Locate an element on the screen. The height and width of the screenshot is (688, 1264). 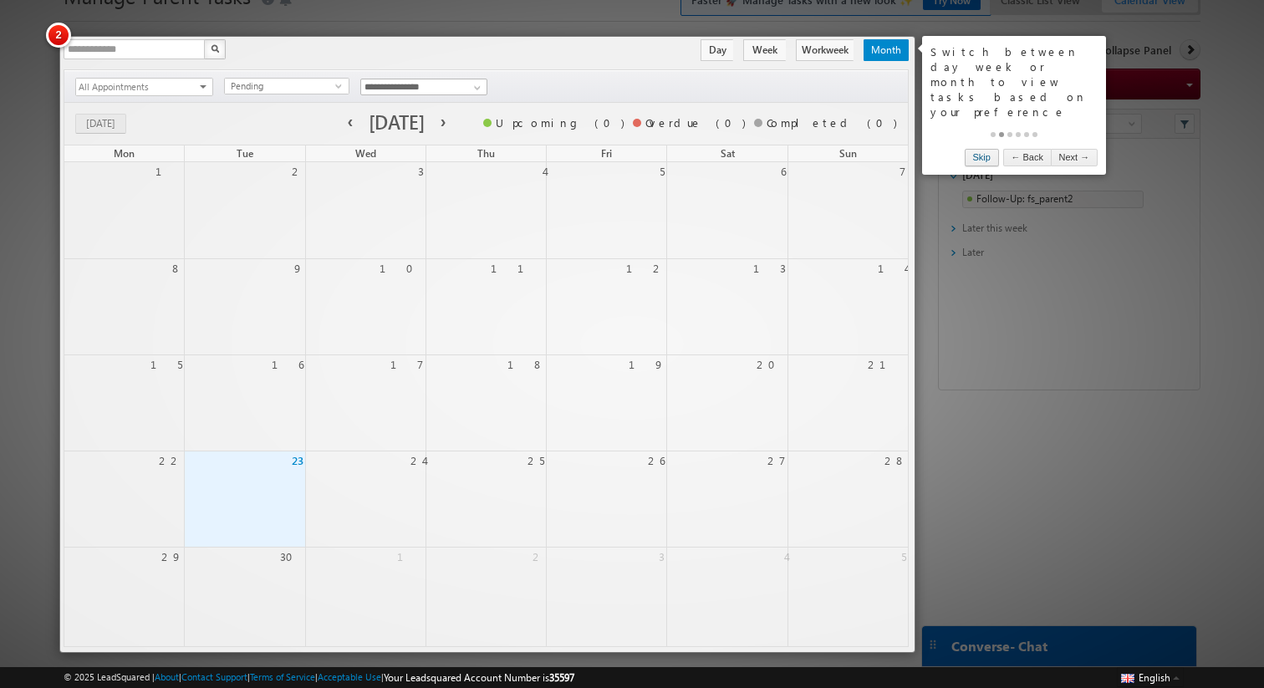
span: Fri is located at coordinates (606, 153).